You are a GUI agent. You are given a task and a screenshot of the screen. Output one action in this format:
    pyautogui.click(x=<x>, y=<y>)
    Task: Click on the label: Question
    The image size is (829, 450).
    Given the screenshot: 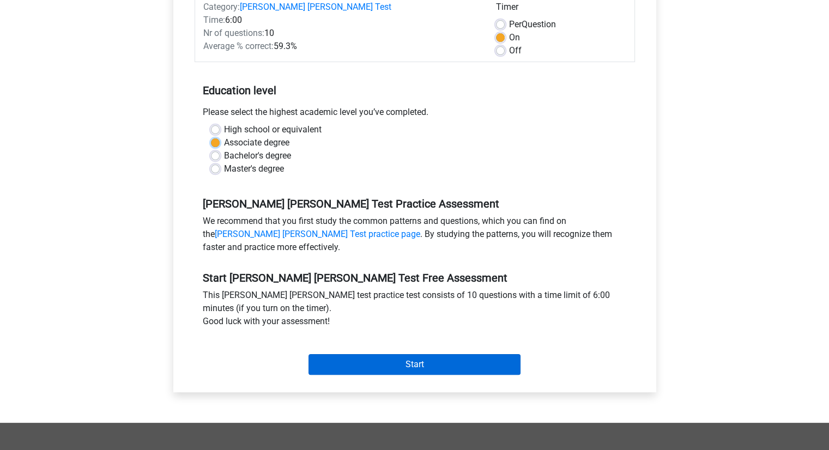 What is the action you would take?
    pyautogui.click(x=533, y=25)
    